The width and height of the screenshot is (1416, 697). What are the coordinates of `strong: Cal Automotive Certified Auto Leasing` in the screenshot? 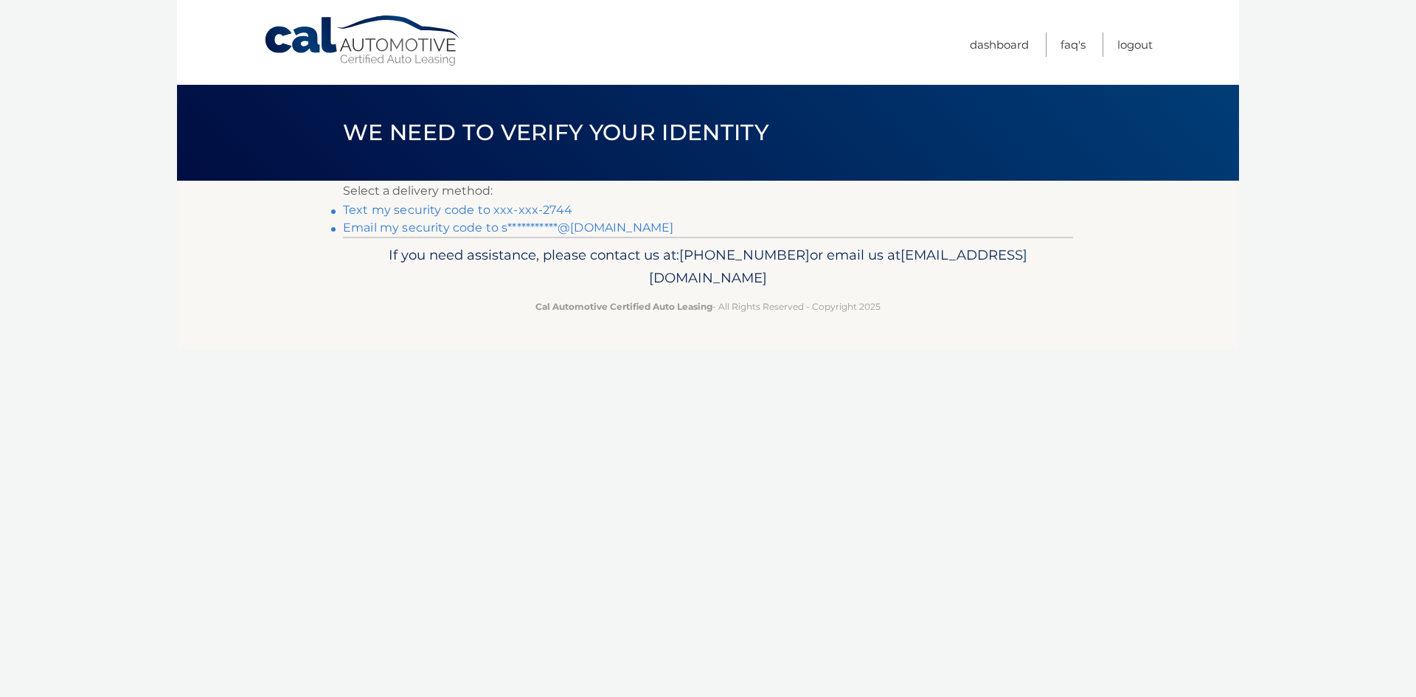 It's located at (624, 306).